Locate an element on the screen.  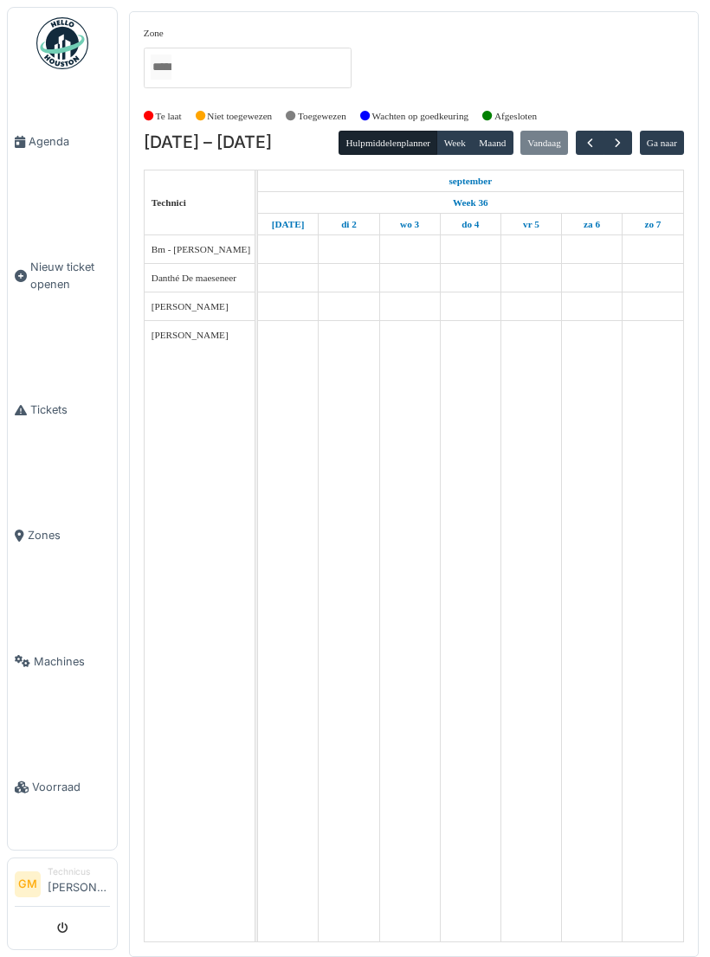
a: Agenda is located at coordinates (62, 141).